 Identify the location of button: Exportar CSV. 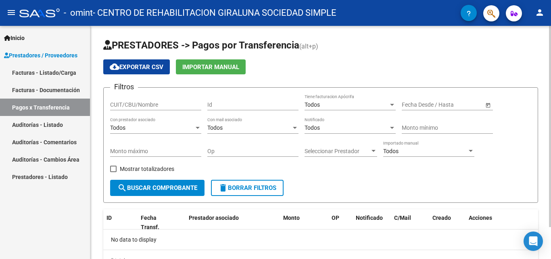
(136, 67).